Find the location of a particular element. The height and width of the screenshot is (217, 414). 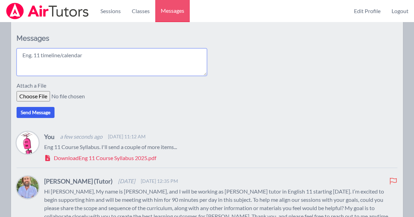

label: Attach a File is located at coordinates (33, 86).